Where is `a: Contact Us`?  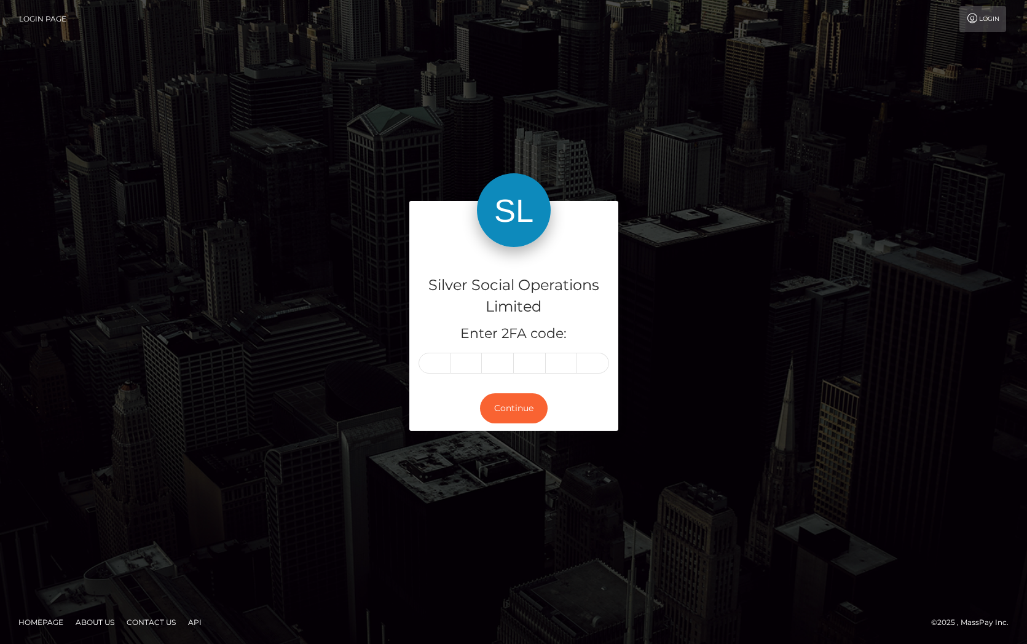 a: Contact Us is located at coordinates (151, 622).